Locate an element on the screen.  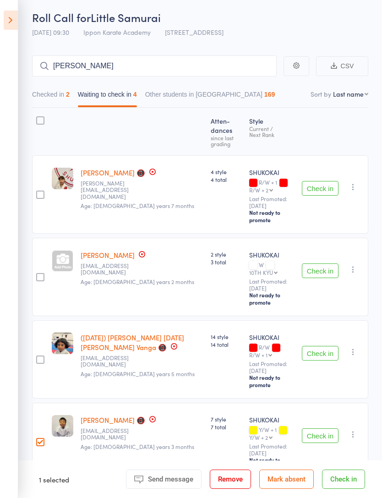
button: Checked in2 is located at coordinates (51, 97).